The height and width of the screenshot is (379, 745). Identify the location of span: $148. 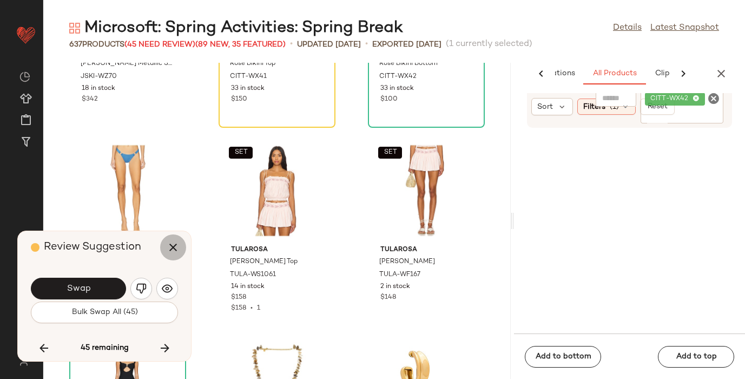
(388, 298).